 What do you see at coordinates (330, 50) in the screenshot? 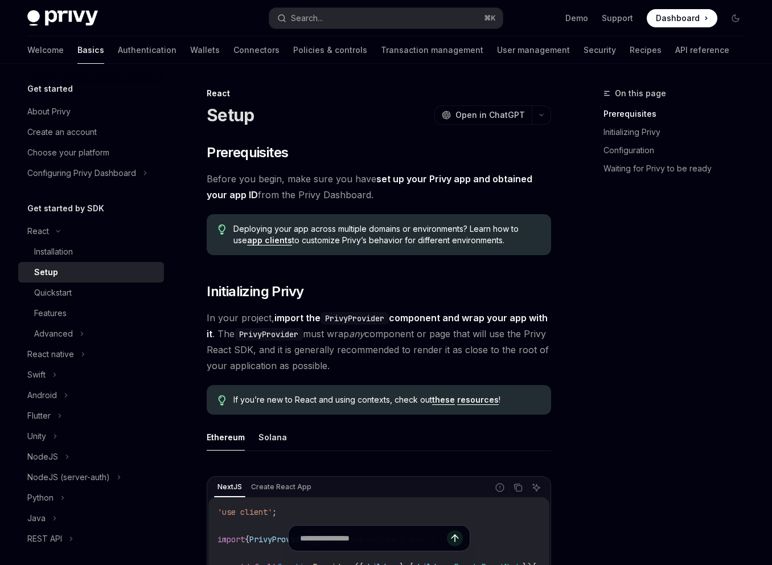
I see `a: Policies & controls` at bounding box center [330, 50].